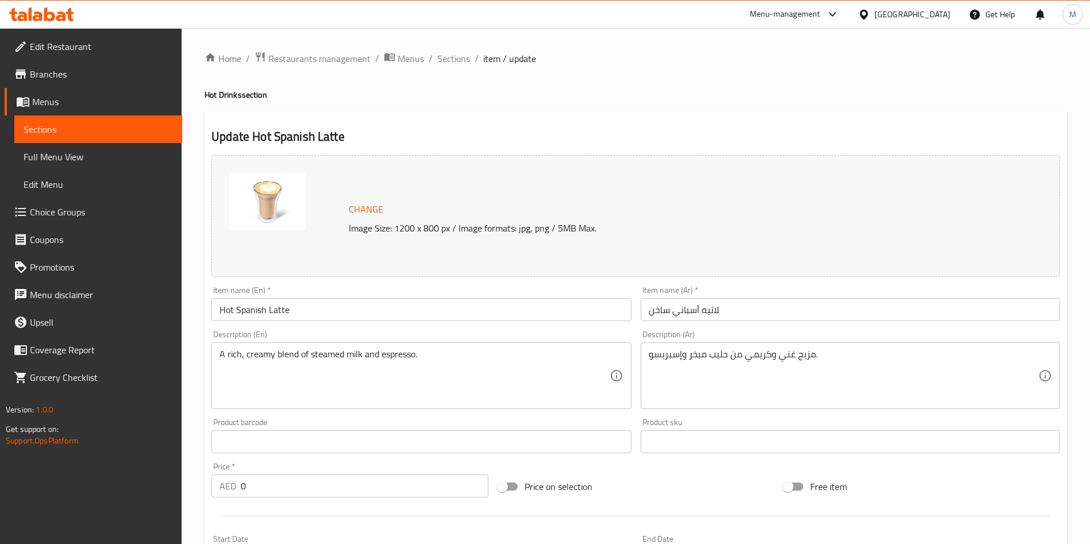 The height and width of the screenshot is (544, 1090). Describe the element at coordinates (44, 410) in the screenshot. I see `span: 1.0.0` at that location.